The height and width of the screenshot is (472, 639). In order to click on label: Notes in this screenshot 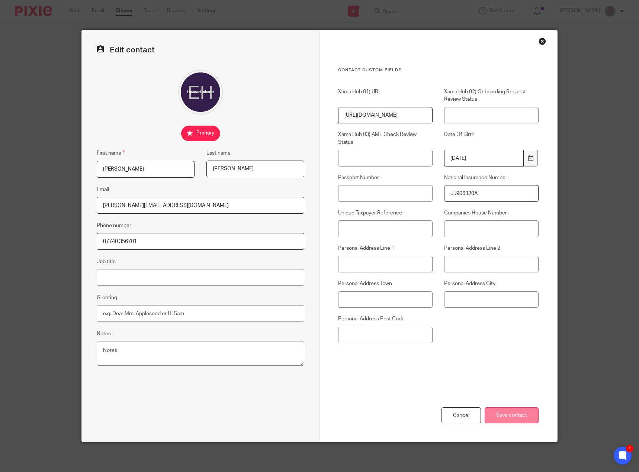, I will do `click(104, 334)`.